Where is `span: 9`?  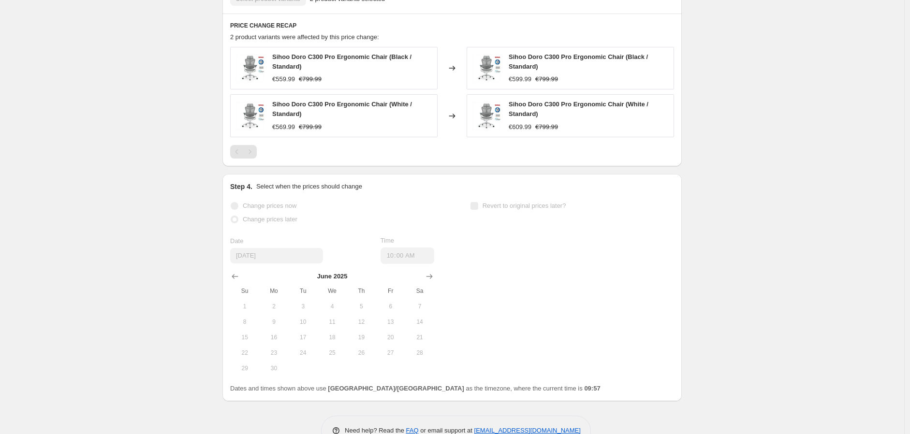 span: 9 is located at coordinates (274, 322).